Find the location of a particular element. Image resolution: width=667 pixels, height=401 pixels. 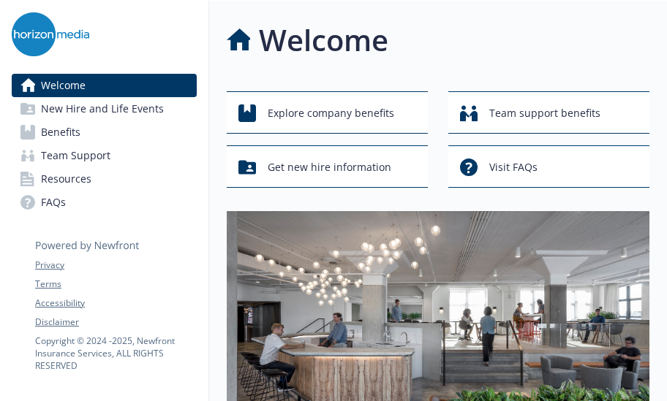

span: Get new hire information is located at coordinates (329, 167).